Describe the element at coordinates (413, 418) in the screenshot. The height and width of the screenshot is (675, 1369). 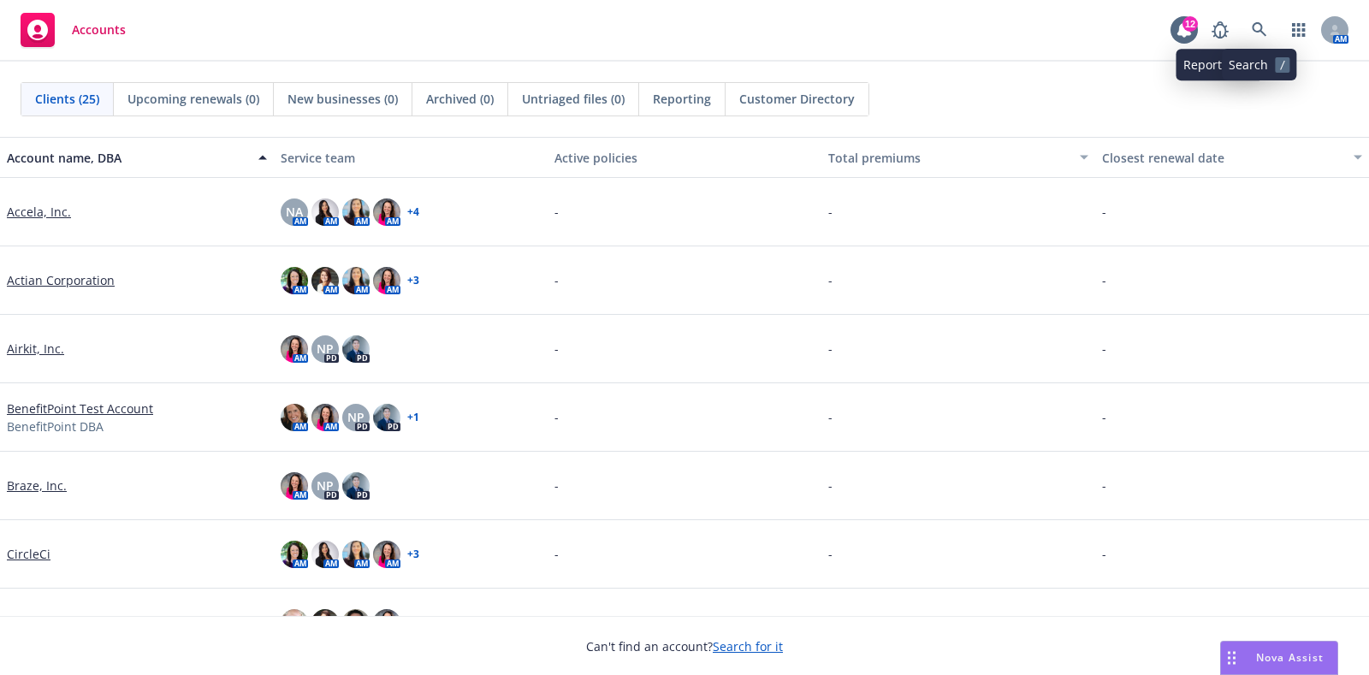
I see `a: + 1` at that location.